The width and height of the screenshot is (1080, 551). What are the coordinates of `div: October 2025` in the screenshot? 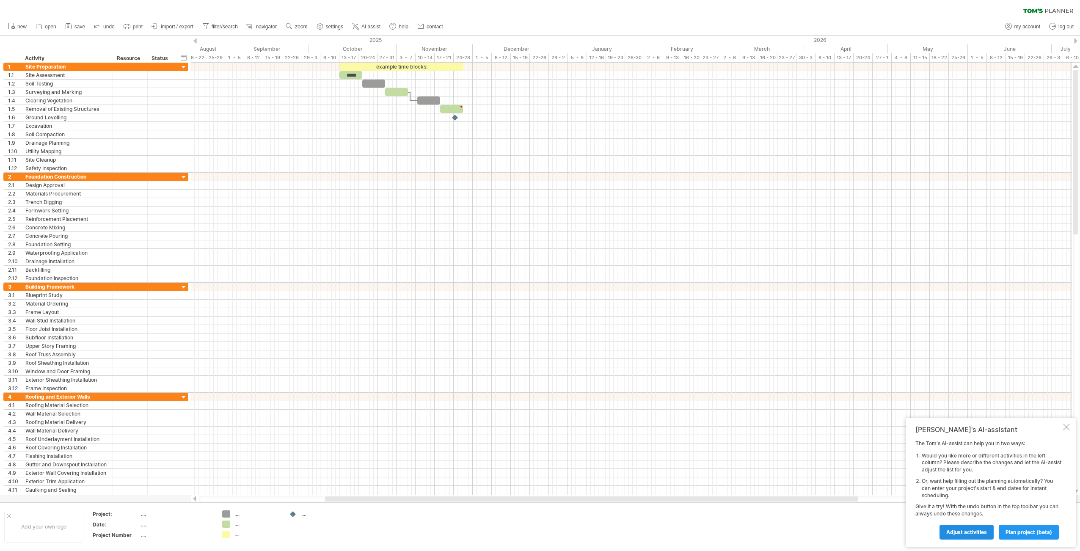 It's located at (353, 49).